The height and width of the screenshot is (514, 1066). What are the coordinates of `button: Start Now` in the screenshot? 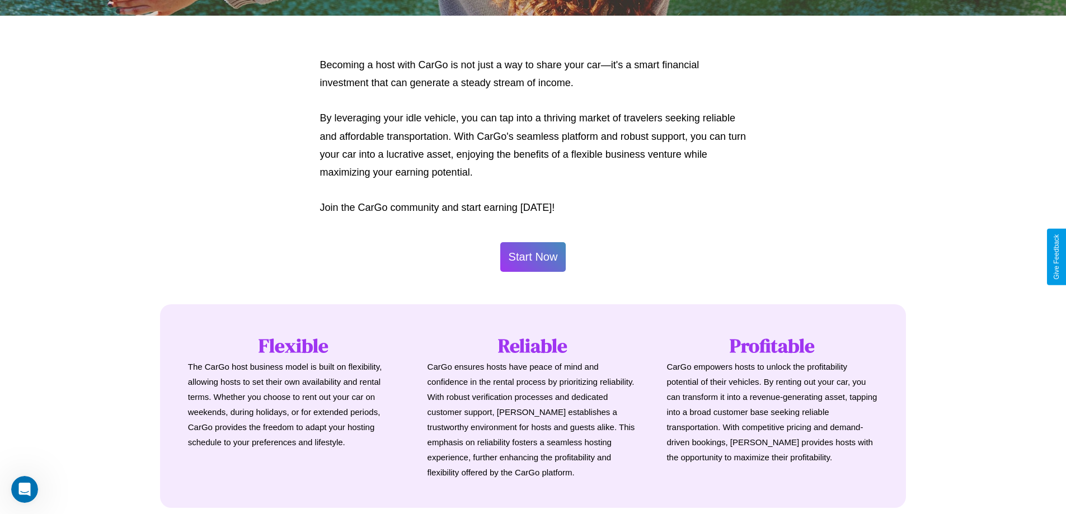 It's located at (533, 257).